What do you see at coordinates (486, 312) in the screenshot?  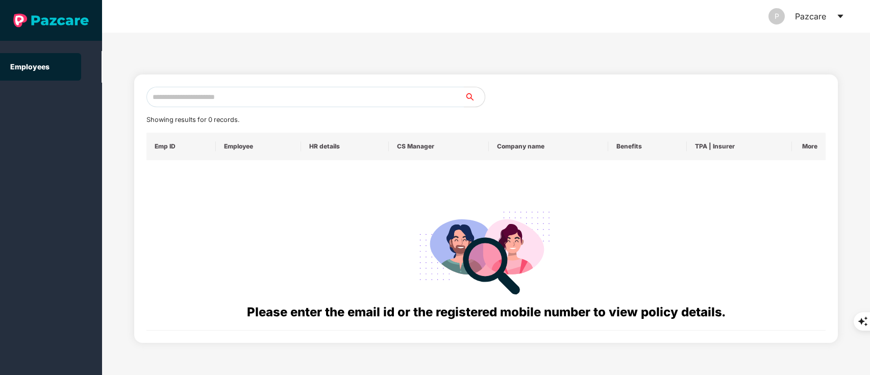 I see `span: Please enter the email id or the registered mobile number to view policy details.` at bounding box center [486, 312].